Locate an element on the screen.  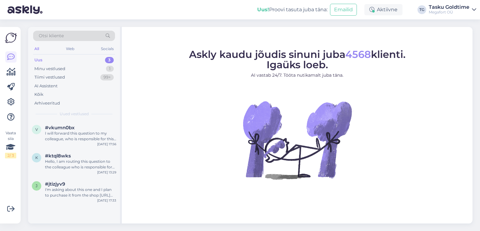
a: Tasku GoldtimeMegafort OÜ is located at coordinates (452, 10).